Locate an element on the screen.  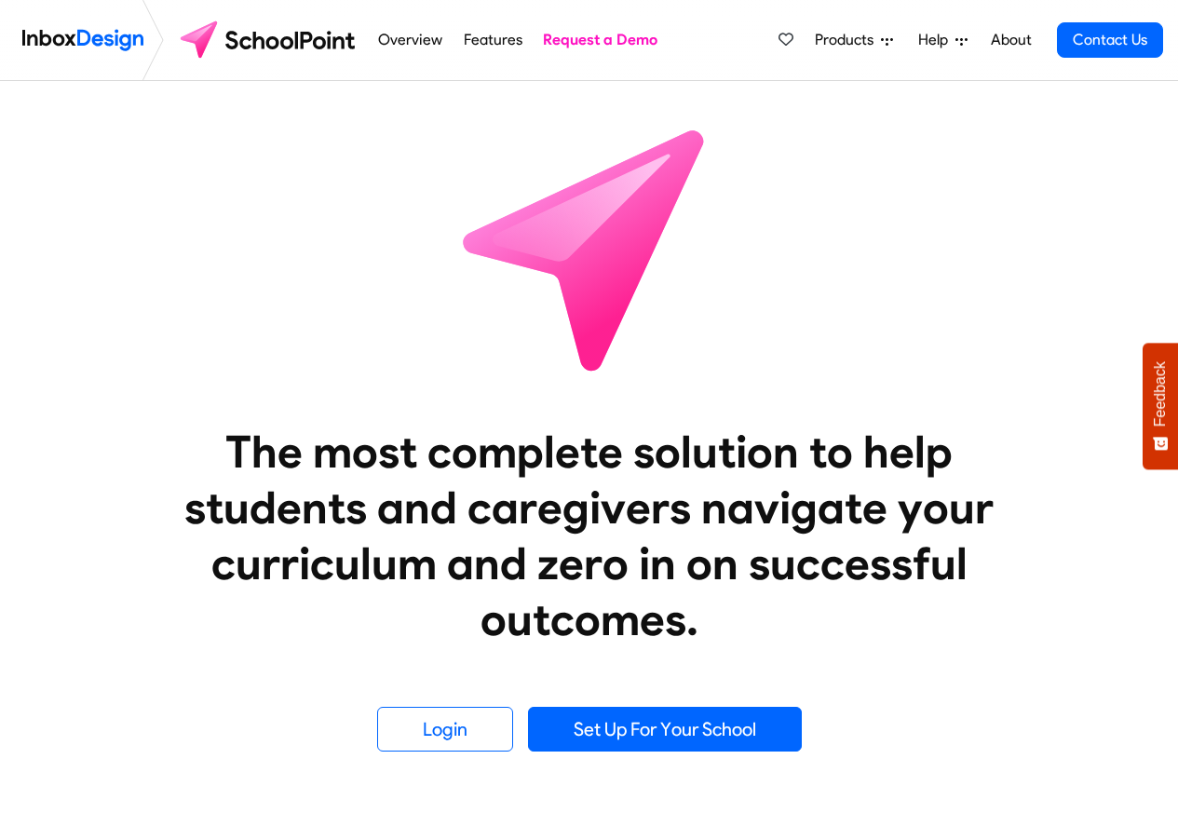
a: Overview is located at coordinates (411, 40).